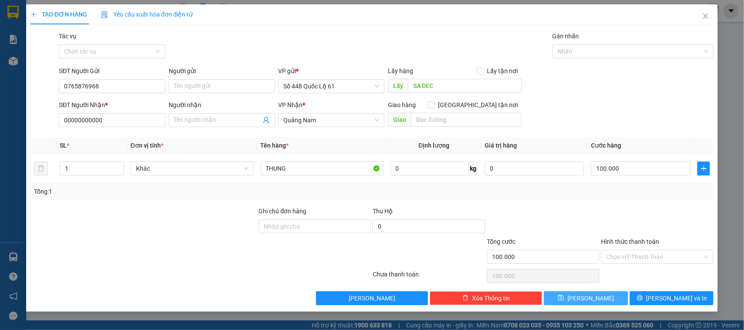 This screenshot has height=330, width=744. Describe the element at coordinates (147, 146) in the screenshot. I see `span: Đơn vị tính` at that location.